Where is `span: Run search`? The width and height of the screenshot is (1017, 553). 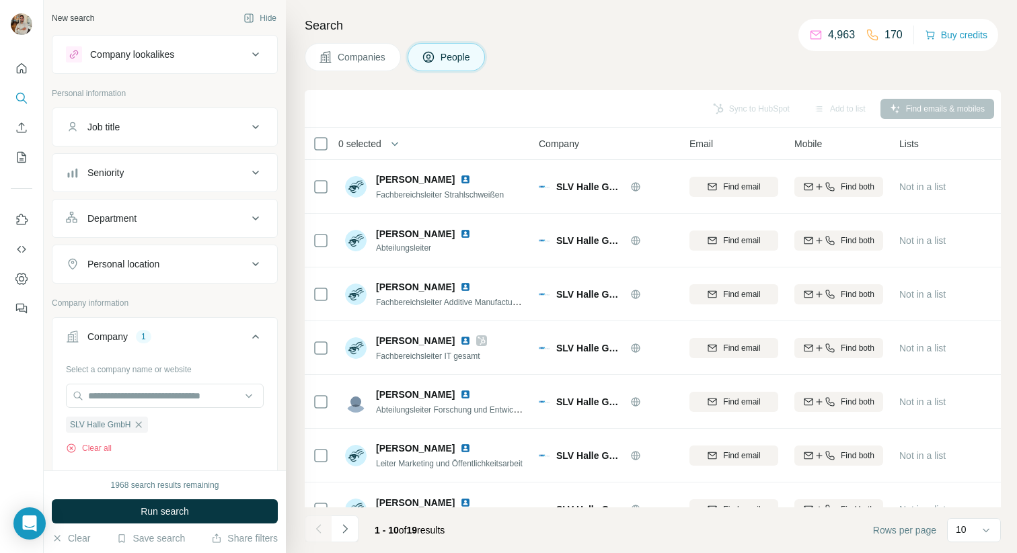
span: Run search is located at coordinates (165, 512).